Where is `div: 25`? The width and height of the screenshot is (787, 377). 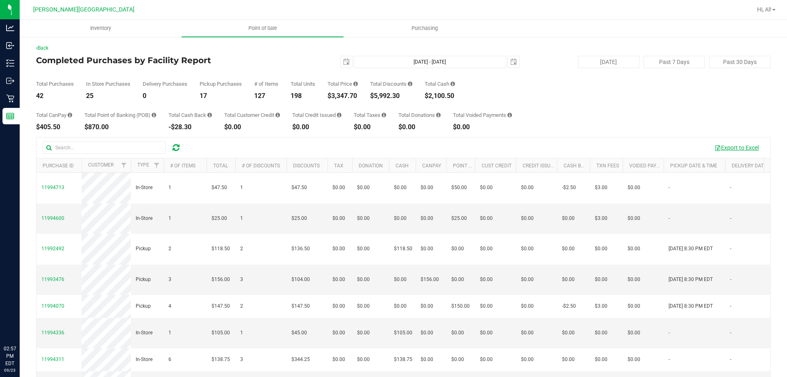
div: 25 is located at coordinates (108, 96).